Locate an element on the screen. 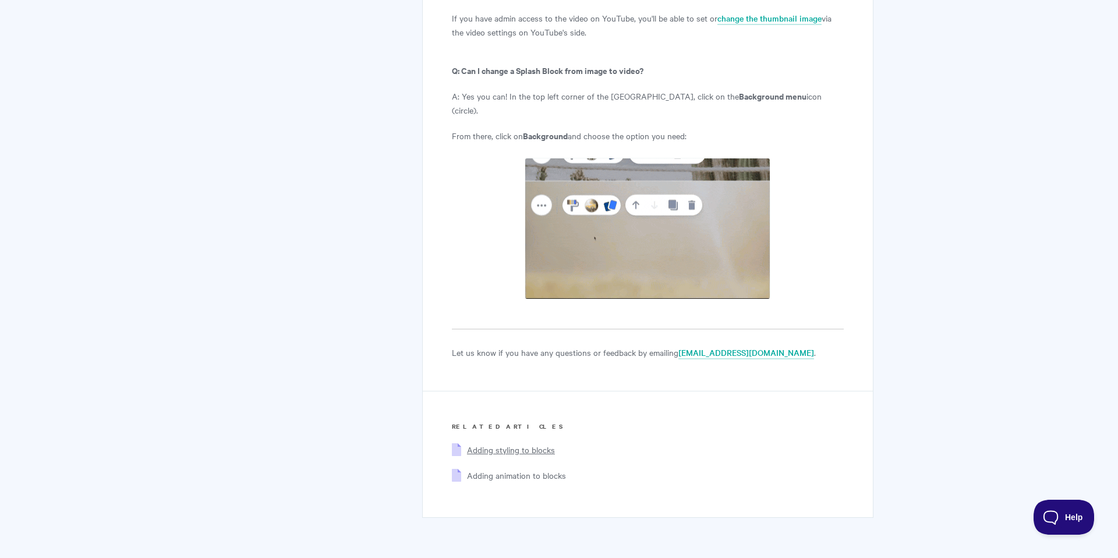  strong: Background is located at coordinates (545, 135).